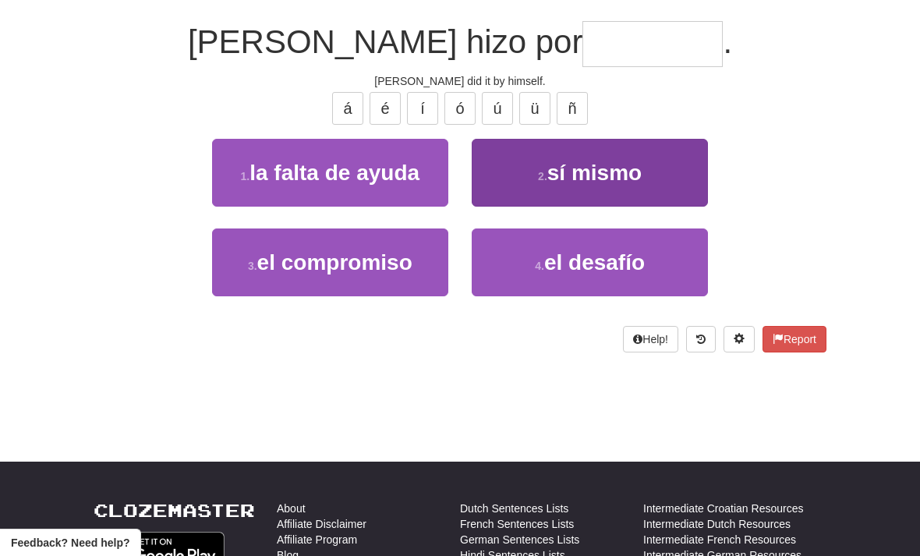 This screenshot has width=920, height=556. What do you see at coordinates (717, 524) in the screenshot?
I see `a: Intermediate Dutch Resources` at bounding box center [717, 524].